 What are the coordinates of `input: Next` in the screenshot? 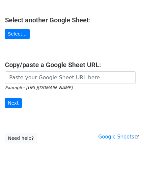 It's located at (13, 103).